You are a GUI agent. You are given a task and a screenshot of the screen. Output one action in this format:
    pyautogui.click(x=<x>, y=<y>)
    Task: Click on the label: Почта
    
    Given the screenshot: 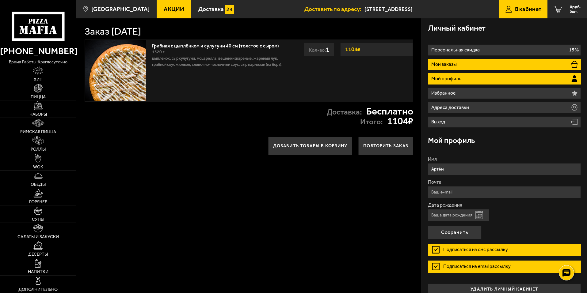 What is the action you would take?
    pyautogui.click(x=504, y=182)
    